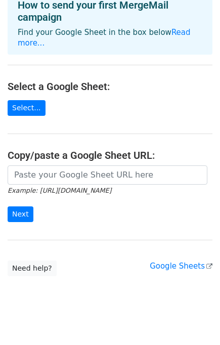 This screenshot has height=345, width=220. Describe the element at coordinates (110, 38) in the screenshot. I see `p: Find your Google Sheet in the box below` at that location.